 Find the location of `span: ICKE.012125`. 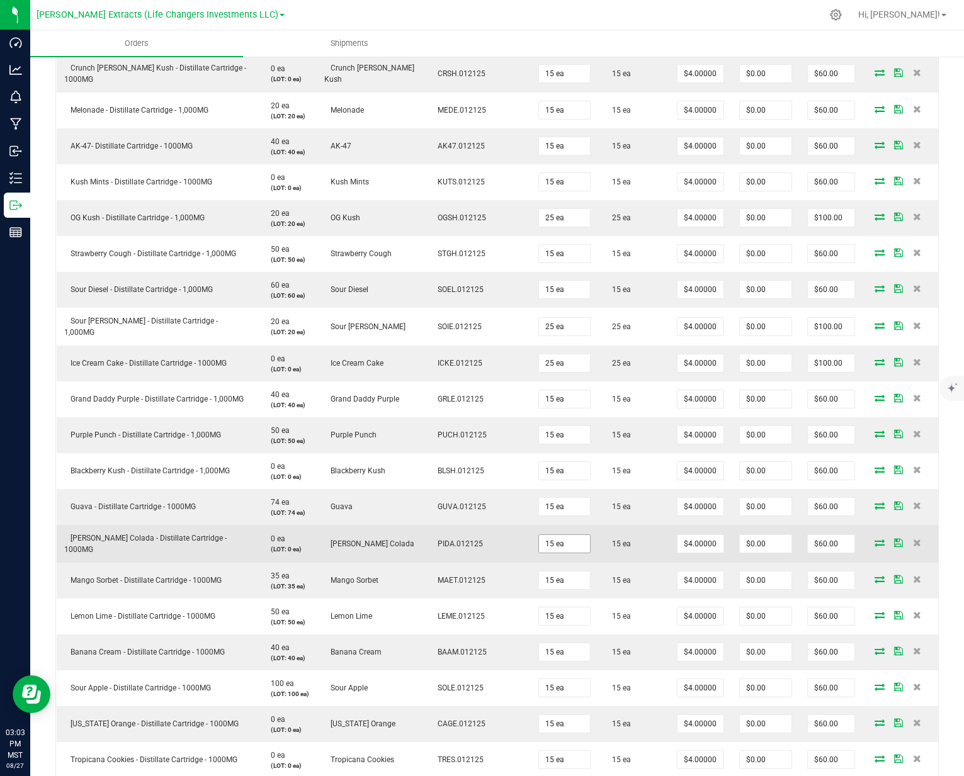

span: ICKE.012125 is located at coordinates (456, 363).